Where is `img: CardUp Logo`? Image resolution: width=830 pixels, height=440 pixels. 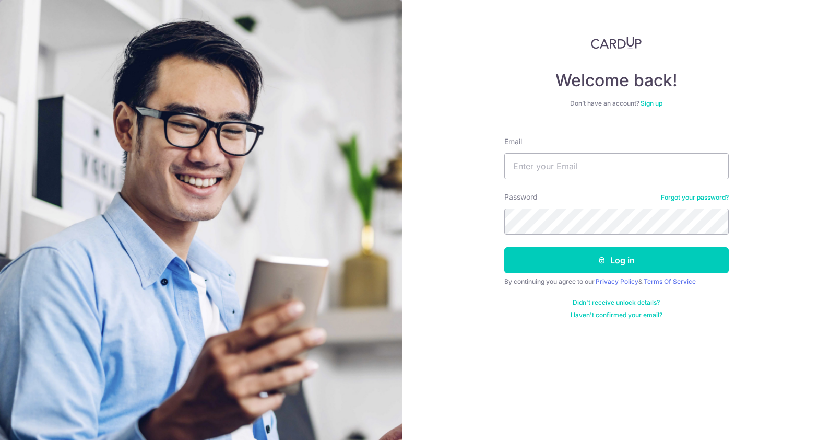
img: CardUp Logo is located at coordinates (617, 43).